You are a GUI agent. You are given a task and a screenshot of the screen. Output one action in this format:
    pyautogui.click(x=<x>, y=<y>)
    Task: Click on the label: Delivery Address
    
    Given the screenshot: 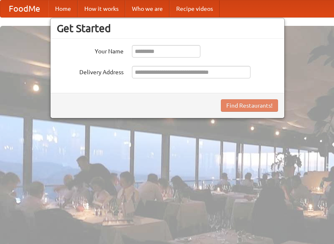 What is the action you would take?
    pyautogui.click(x=90, y=71)
    